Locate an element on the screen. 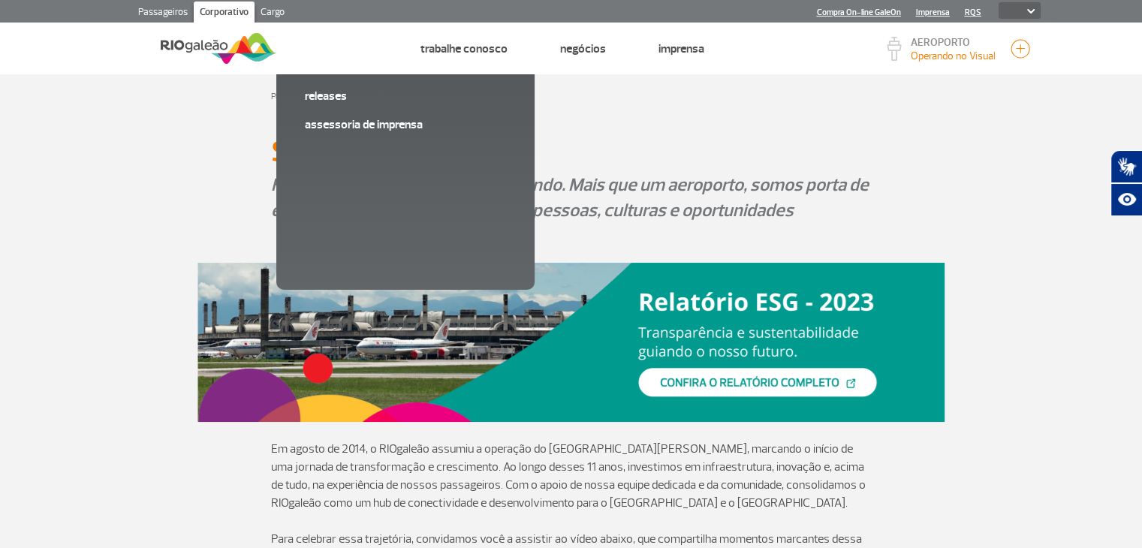 The width and height of the screenshot is (1142, 548). a: Trabalhe Conosco is located at coordinates (464, 49).